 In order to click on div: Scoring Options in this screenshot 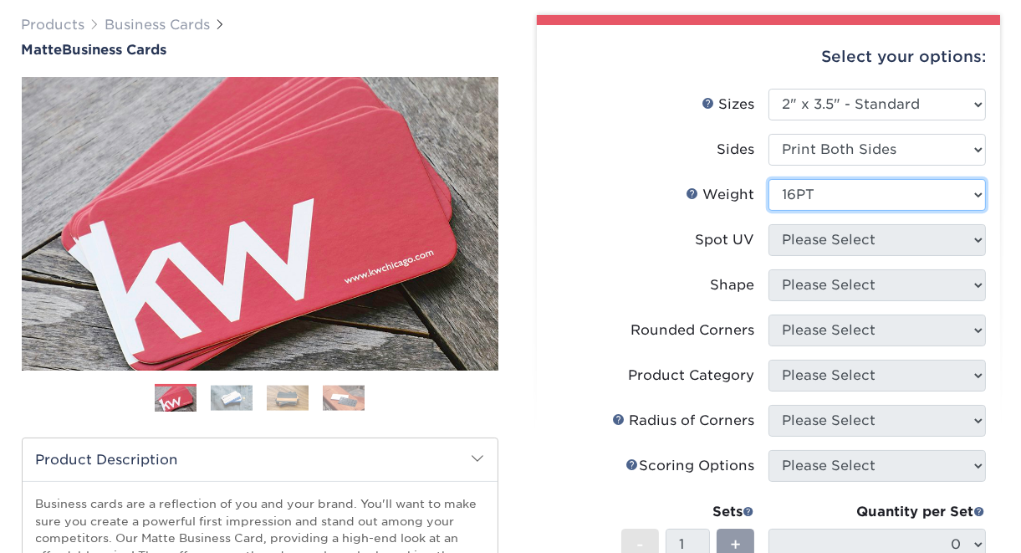, I will do `click(691, 466)`.